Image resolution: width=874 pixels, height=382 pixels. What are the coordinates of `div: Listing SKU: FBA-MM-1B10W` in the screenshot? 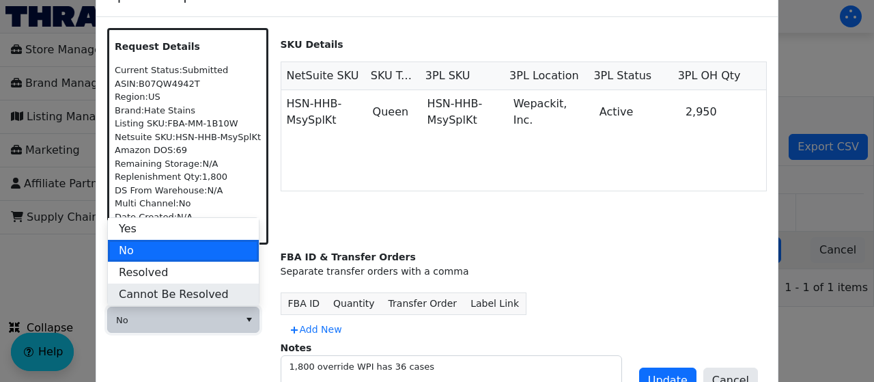 It's located at (188, 124).